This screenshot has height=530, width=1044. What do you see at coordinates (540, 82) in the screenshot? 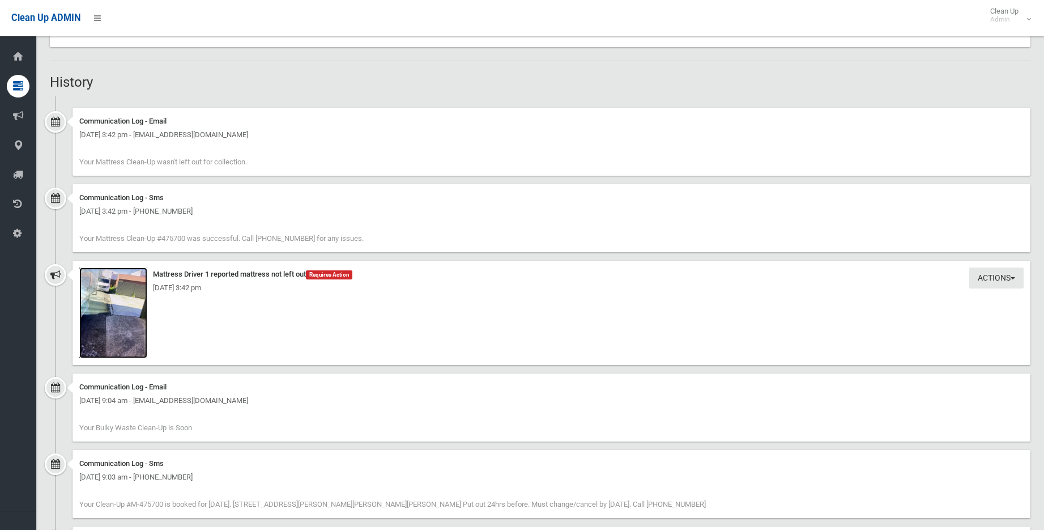
I see `h2: History` at bounding box center [540, 82].